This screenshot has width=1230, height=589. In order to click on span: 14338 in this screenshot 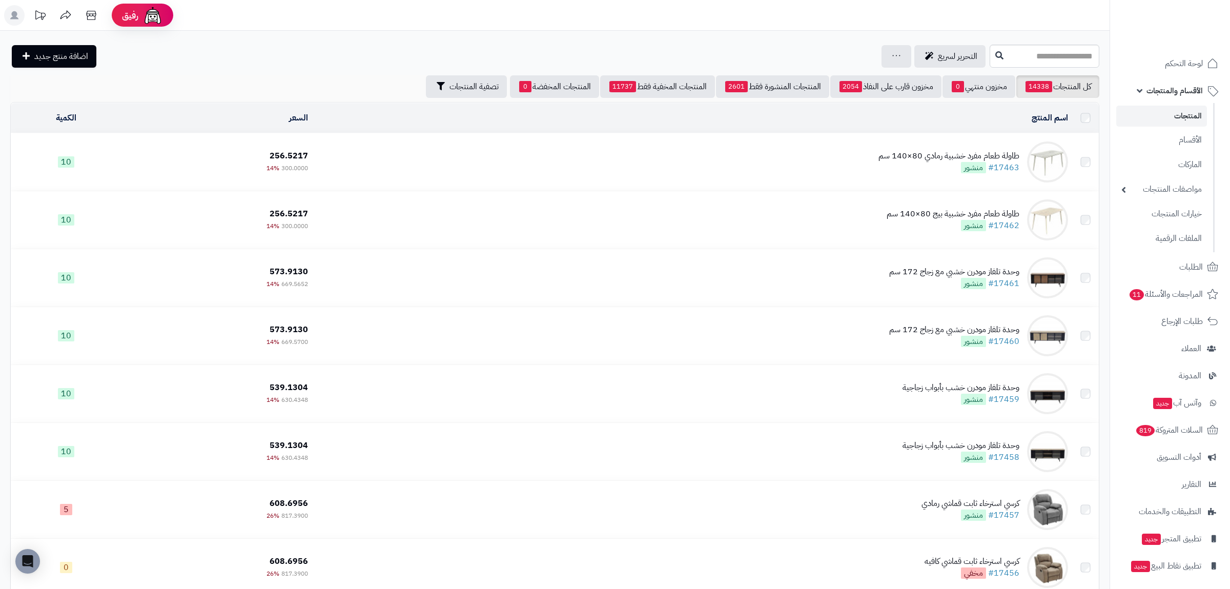, I will do `click(1039, 87)`.